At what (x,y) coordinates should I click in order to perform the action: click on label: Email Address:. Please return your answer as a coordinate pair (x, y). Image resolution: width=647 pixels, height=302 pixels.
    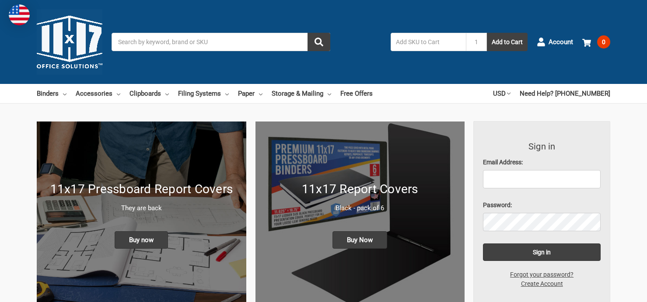
    Looking at the image, I should click on (541, 162).